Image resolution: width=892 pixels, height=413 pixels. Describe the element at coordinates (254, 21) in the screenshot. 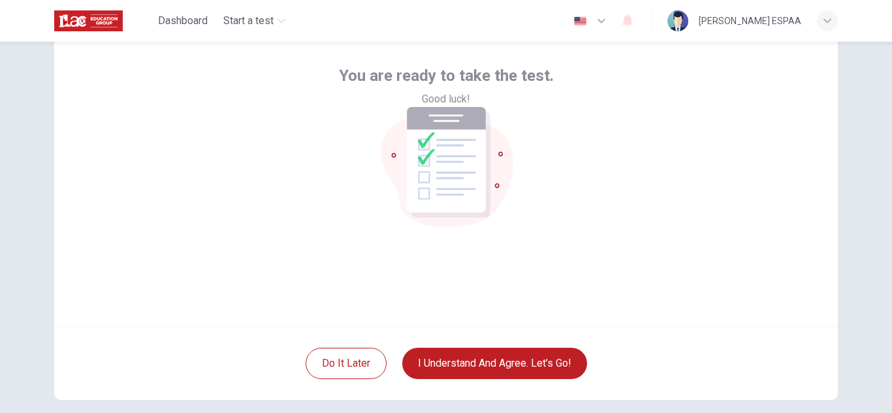

I see `button: Start a test` at that location.